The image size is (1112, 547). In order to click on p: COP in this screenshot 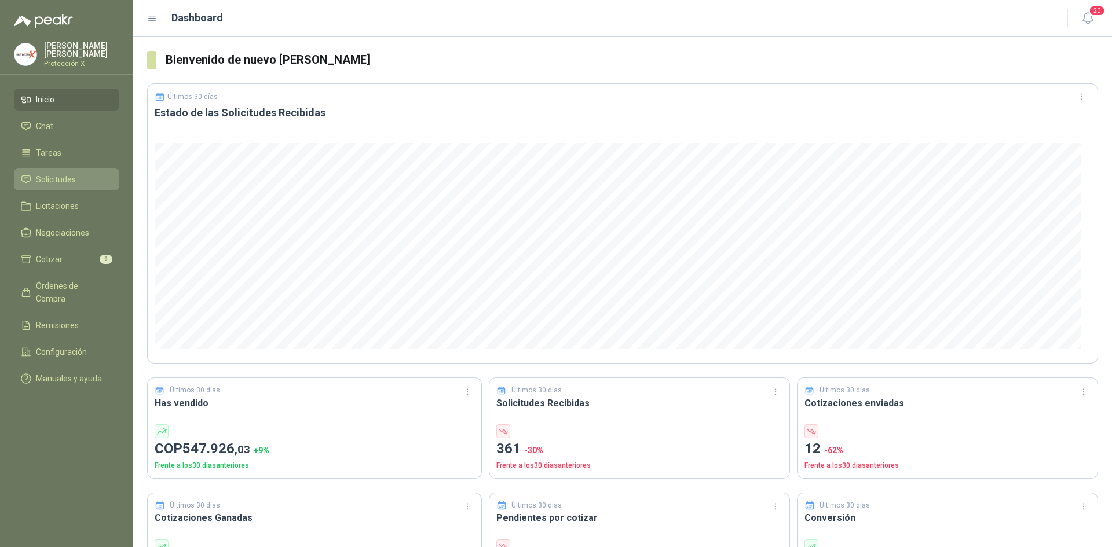, I will do `click(315, 449)`.